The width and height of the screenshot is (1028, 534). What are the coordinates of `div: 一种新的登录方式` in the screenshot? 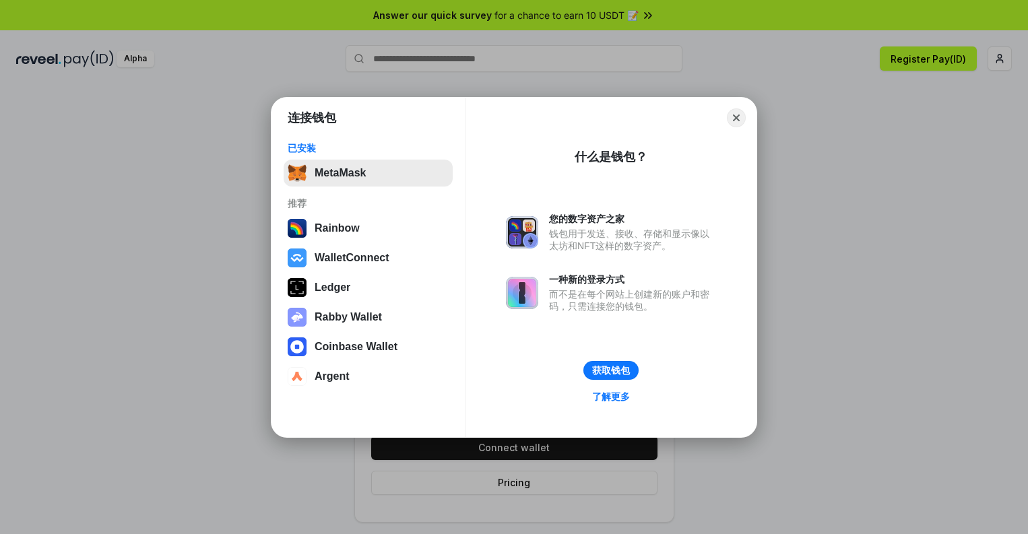 It's located at (633, 280).